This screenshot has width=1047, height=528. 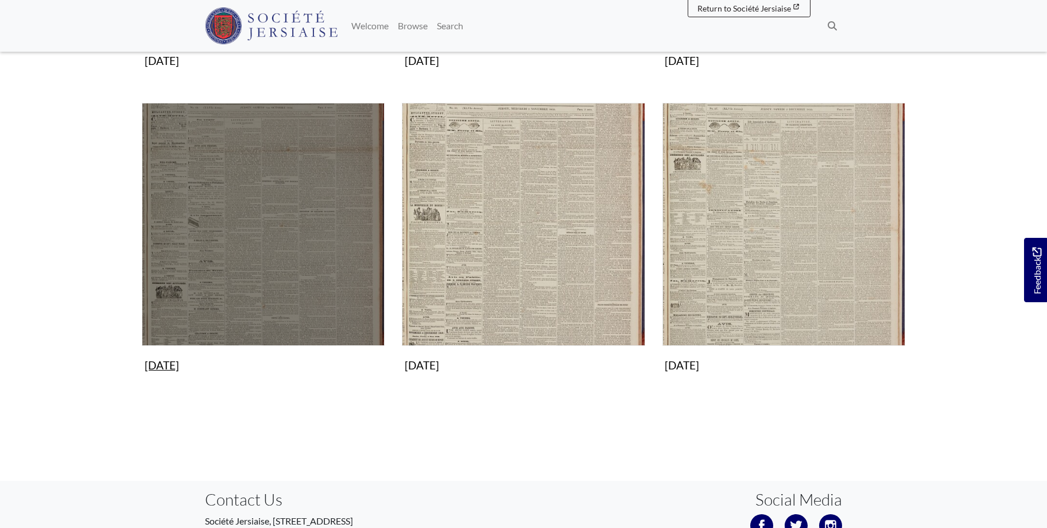 I want to click on h3: Contact Us, so click(x=360, y=499).